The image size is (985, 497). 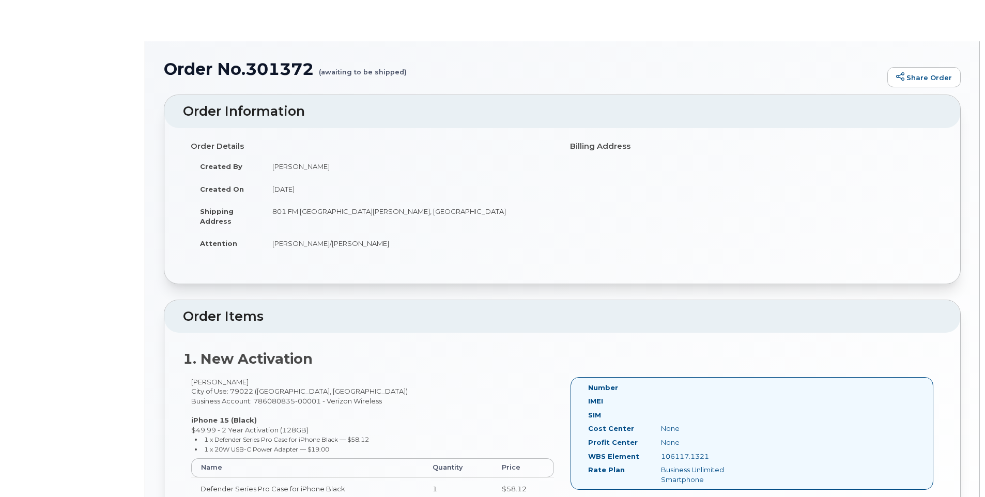 I want to click on strong: 1. New Activation, so click(x=248, y=359).